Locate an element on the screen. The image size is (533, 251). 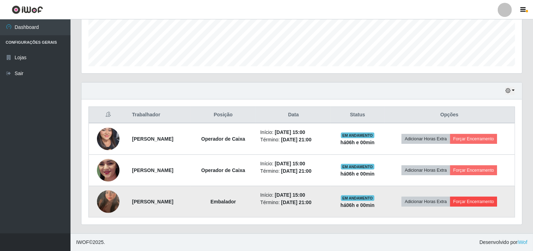
th: Posição is located at coordinates (223, 115).